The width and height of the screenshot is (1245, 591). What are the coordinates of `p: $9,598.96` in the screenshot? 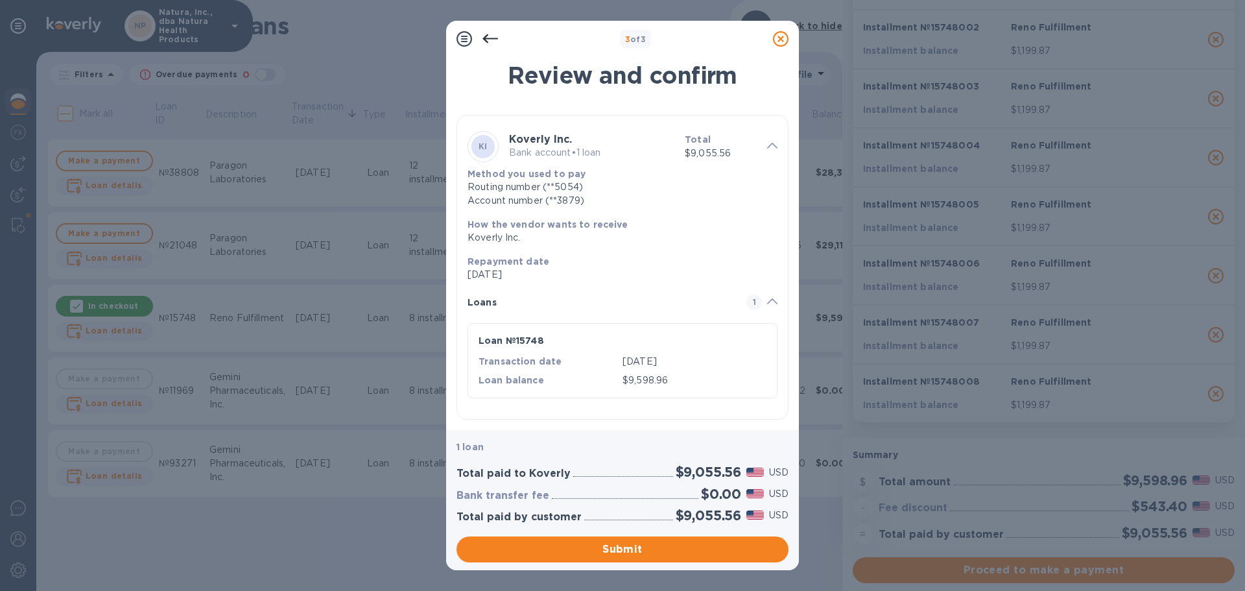 It's located at (694, 380).